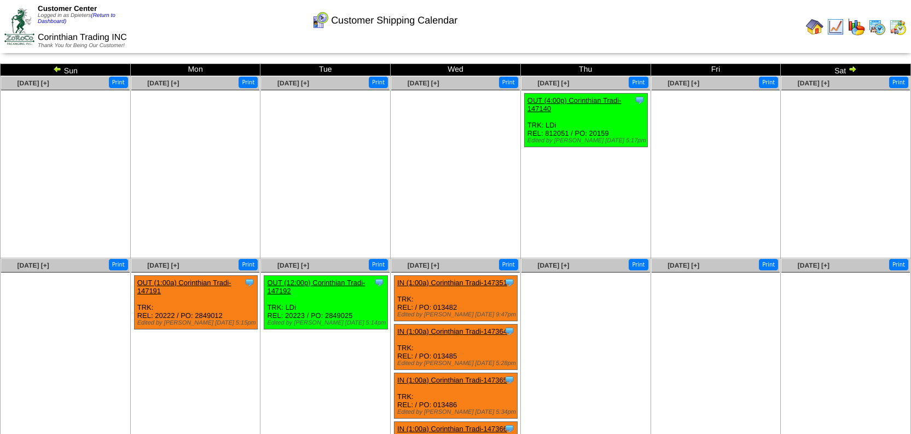 This screenshot has height=434, width=911. I want to click on img: ZoRoCo_Logo(Green%26Foil)%20jpg.webp, so click(19, 26).